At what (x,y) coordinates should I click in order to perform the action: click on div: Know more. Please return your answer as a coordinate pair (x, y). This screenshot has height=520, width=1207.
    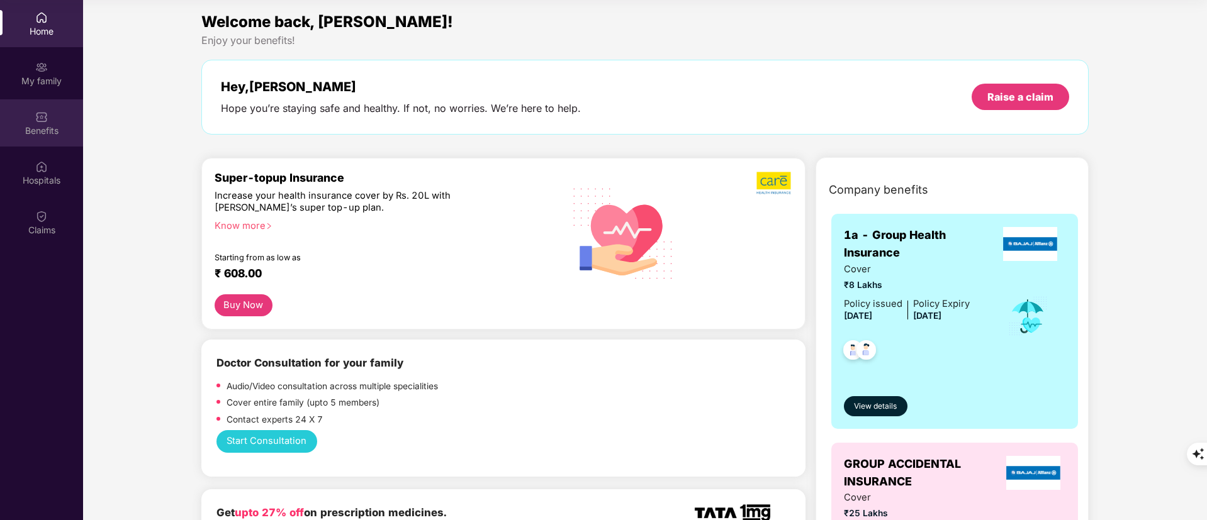
    Looking at the image, I should click on (379, 225).